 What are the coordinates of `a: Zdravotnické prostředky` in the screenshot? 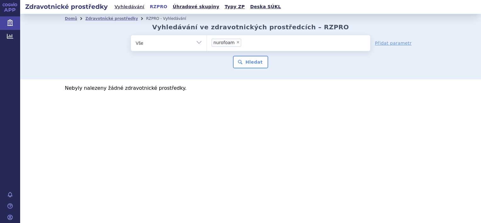 It's located at (112, 19).